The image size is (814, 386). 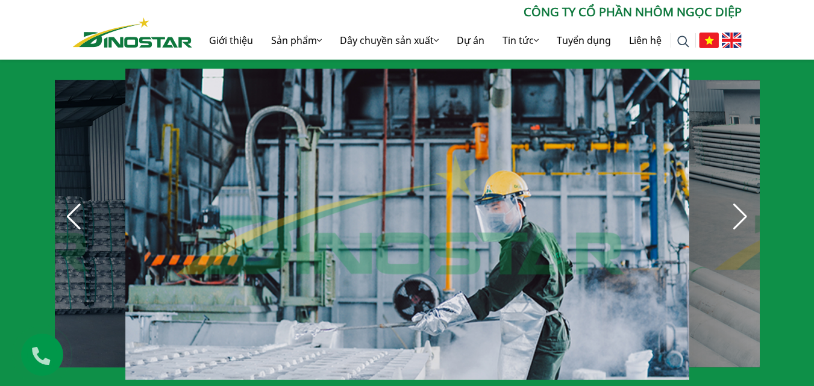 I want to click on a: Tuyển dụng, so click(x=584, y=40).